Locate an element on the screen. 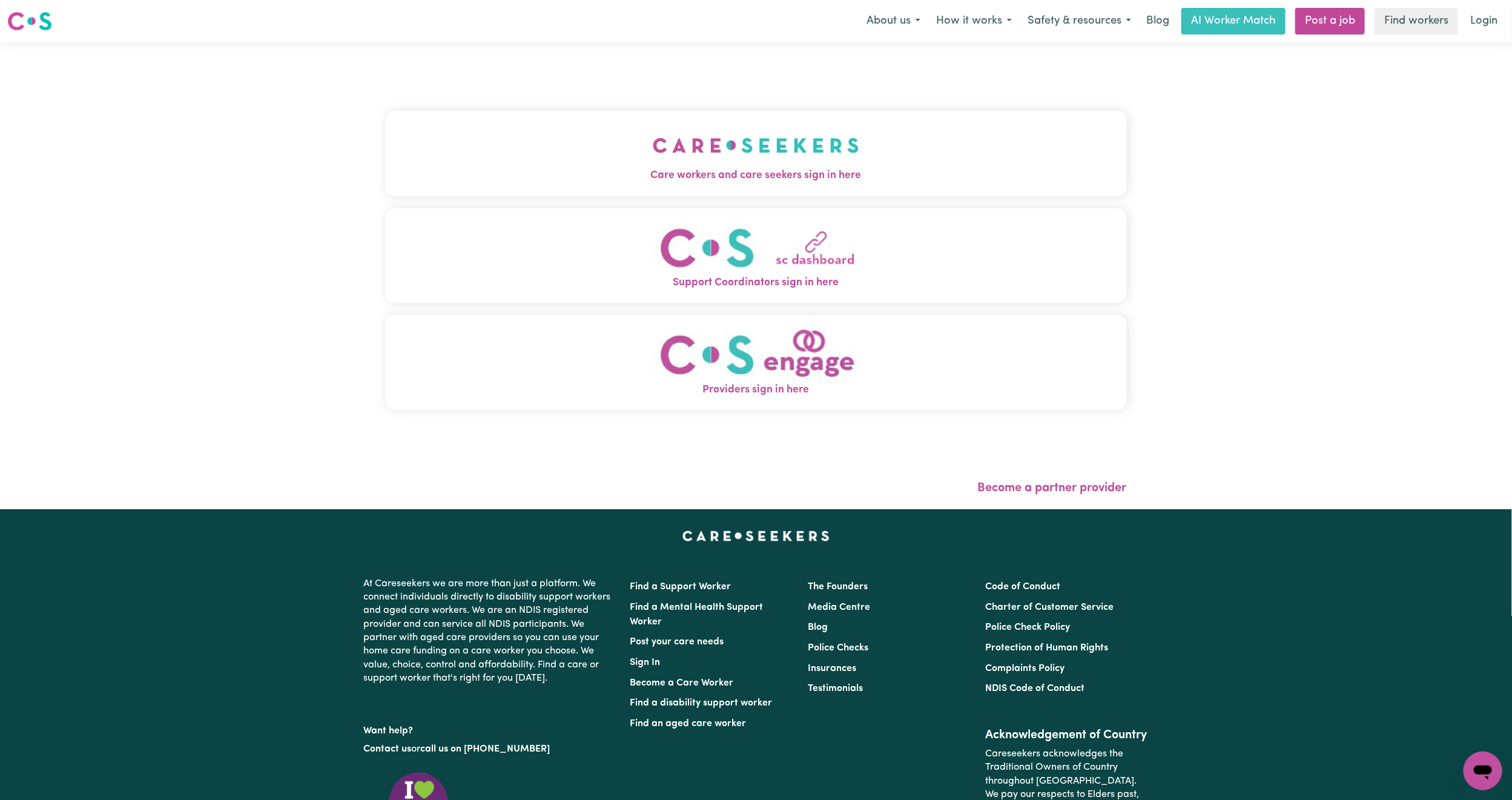 The image size is (1512, 800). span: Care workers and care seekers sign in here is located at coordinates (756, 176).